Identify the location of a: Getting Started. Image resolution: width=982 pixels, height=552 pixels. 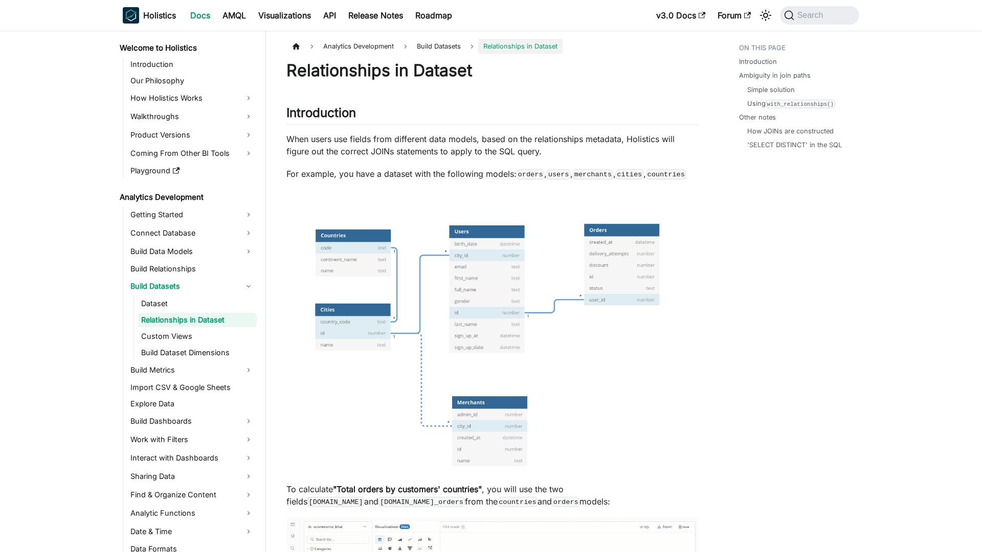
(192, 215).